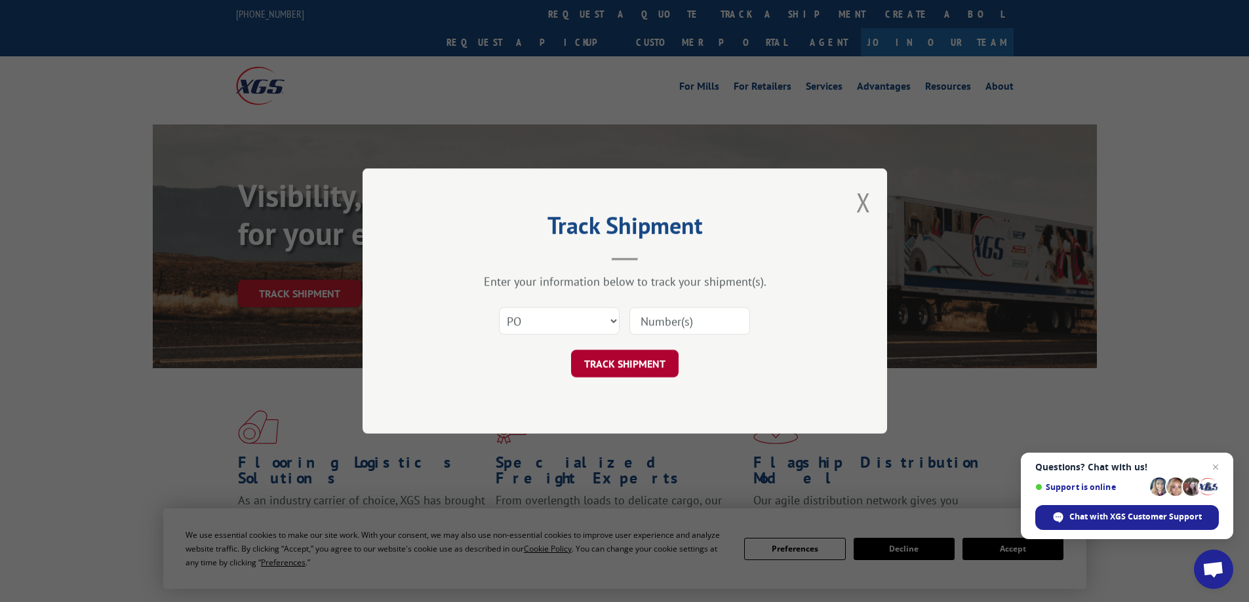 This screenshot has width=1249, height=602. What do you see at coordinates (1213, 570) in the screenshot?
I see `div: Open chat` at bounding box center [1213, 570].